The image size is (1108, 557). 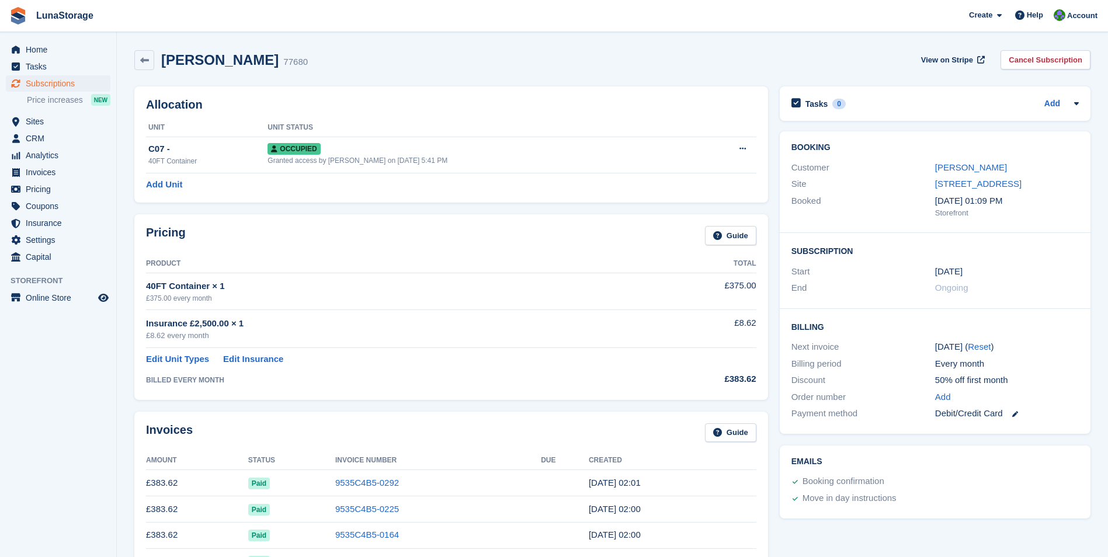 What do you see at coordinates (615, 534) in the screenshot?
I see `time: 2025-06-21 01:00:36 UTC` at bounding box center [615, 534].